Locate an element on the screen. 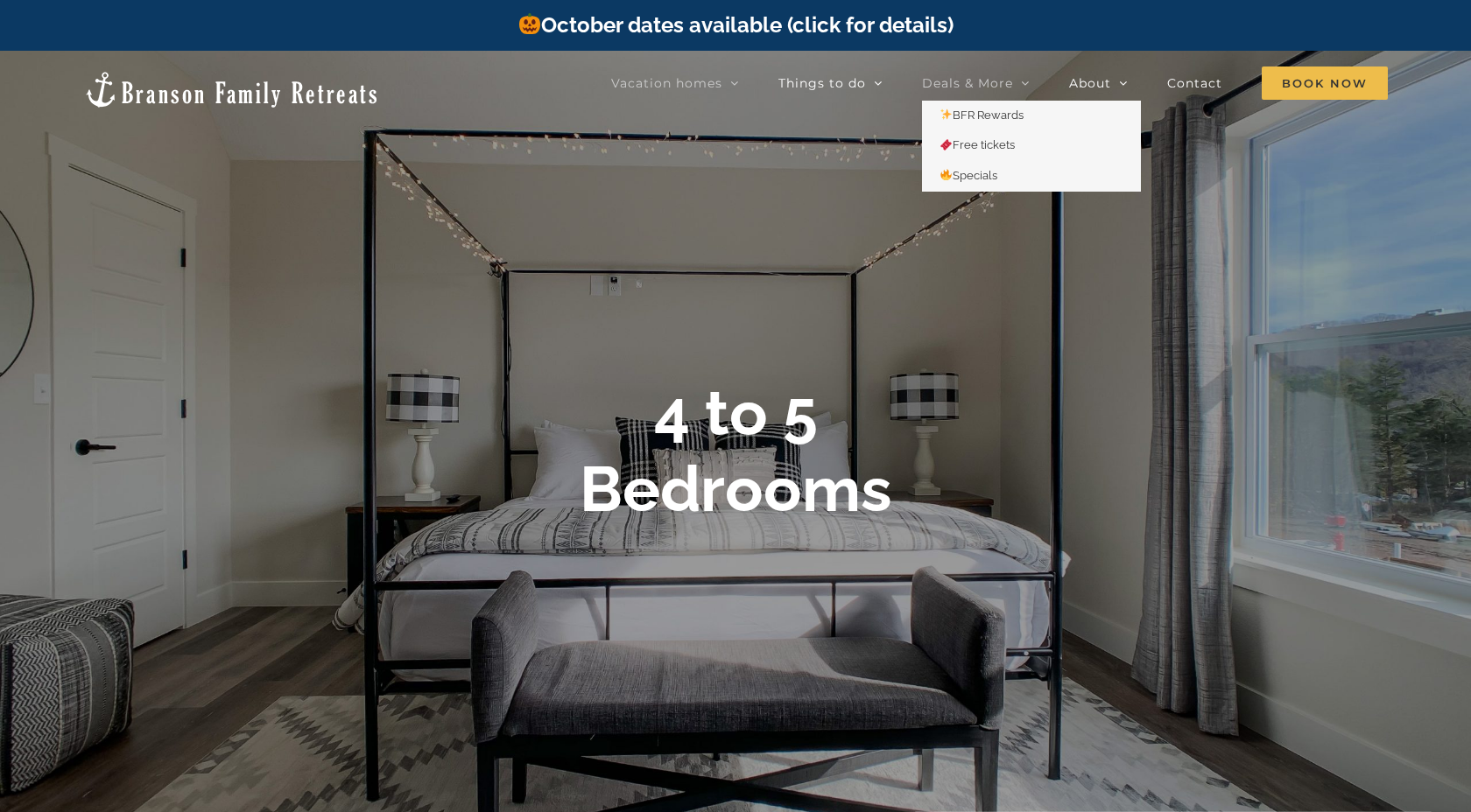 The height and width of the screenshot is (812, 1471). img: Branson Family Retreats Logo is located at coordinates (231, 89).